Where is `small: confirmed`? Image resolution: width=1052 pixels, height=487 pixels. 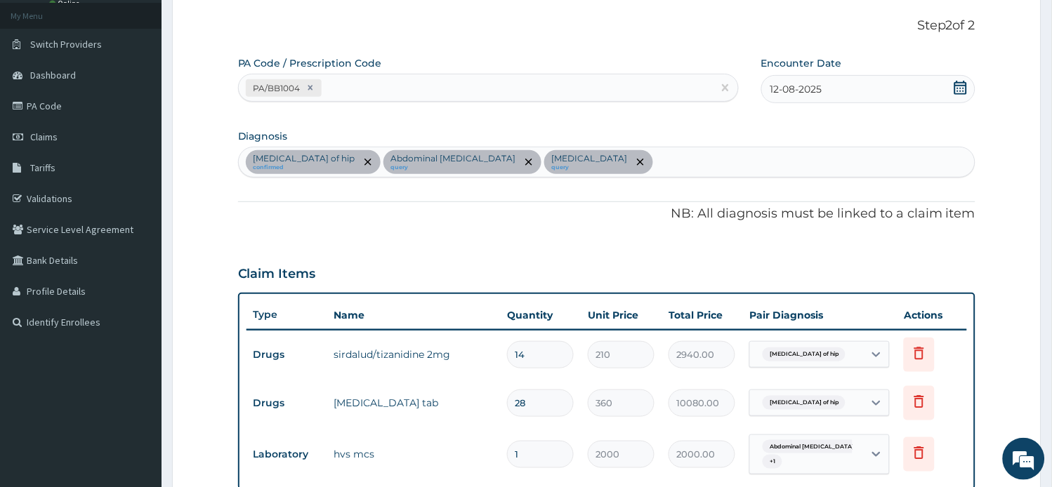
small: confirmed is located at coordinates (304, 168).